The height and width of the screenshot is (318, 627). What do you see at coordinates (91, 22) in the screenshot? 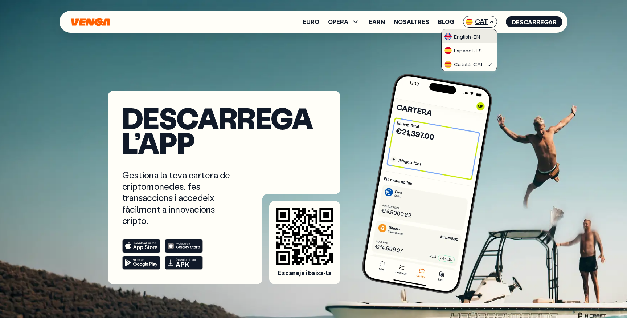
I see `a: Inici` at bounding box center [91, 22].